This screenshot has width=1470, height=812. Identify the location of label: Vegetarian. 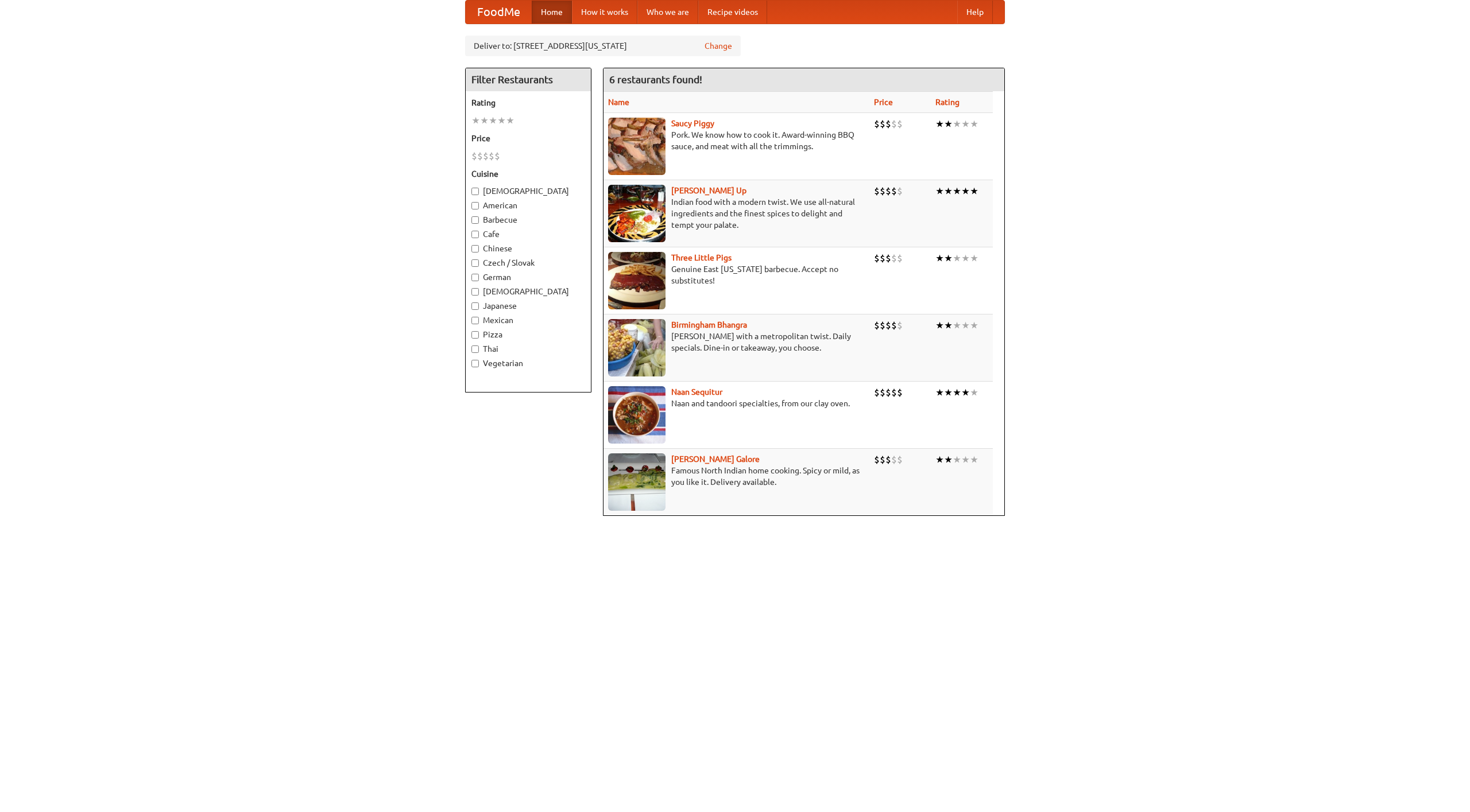
(528, 363).